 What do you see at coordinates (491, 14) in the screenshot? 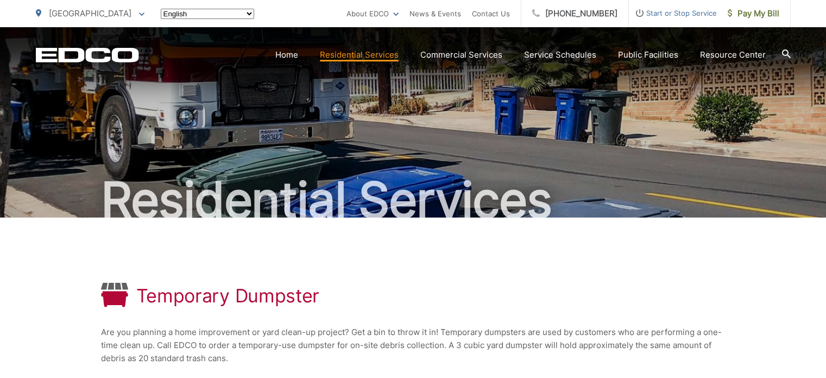
I see `a: Contact Us` at bounding box center [491, 14].